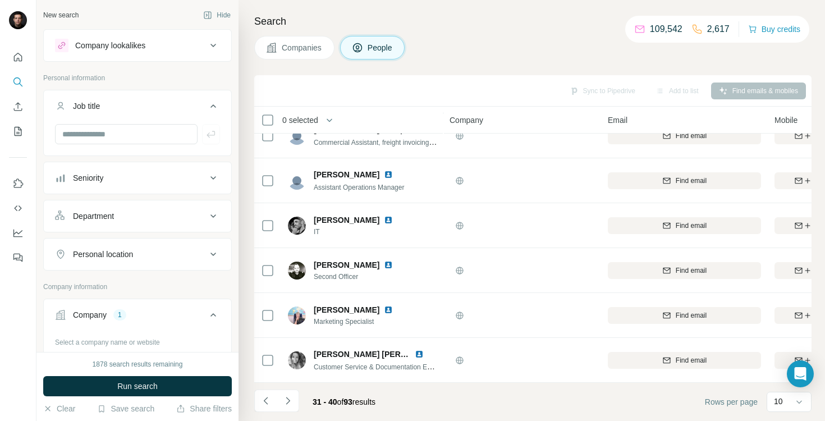  Describe the element at coordinates (18, 258) in the screenshot. I see `button: Feedback` at that location.